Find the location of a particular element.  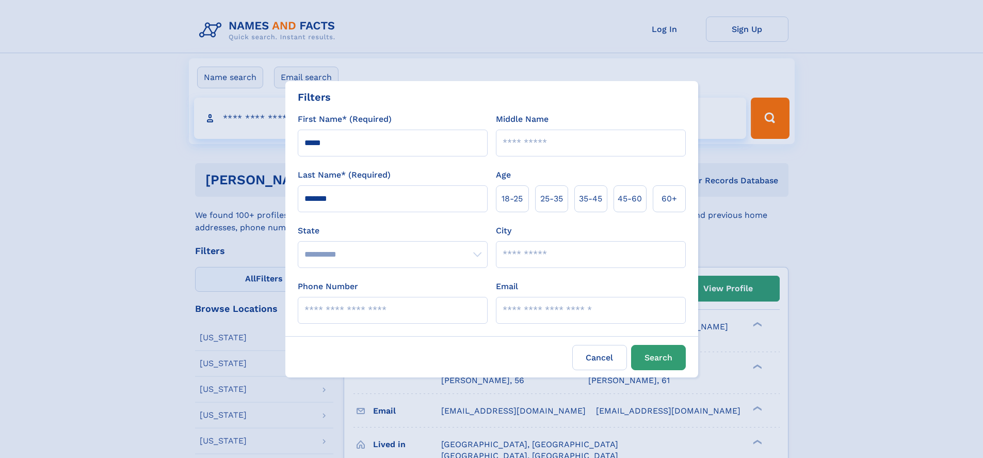

span: 60+ is located at coordinates (669, 199).